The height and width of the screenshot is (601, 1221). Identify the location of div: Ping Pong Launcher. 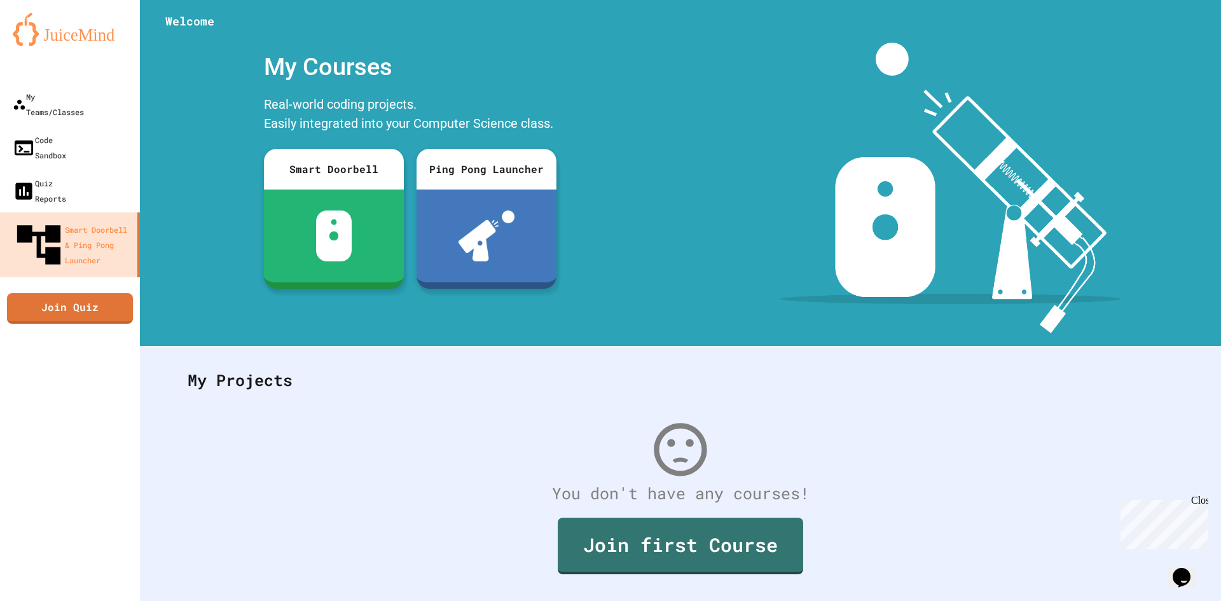
(487, 169).